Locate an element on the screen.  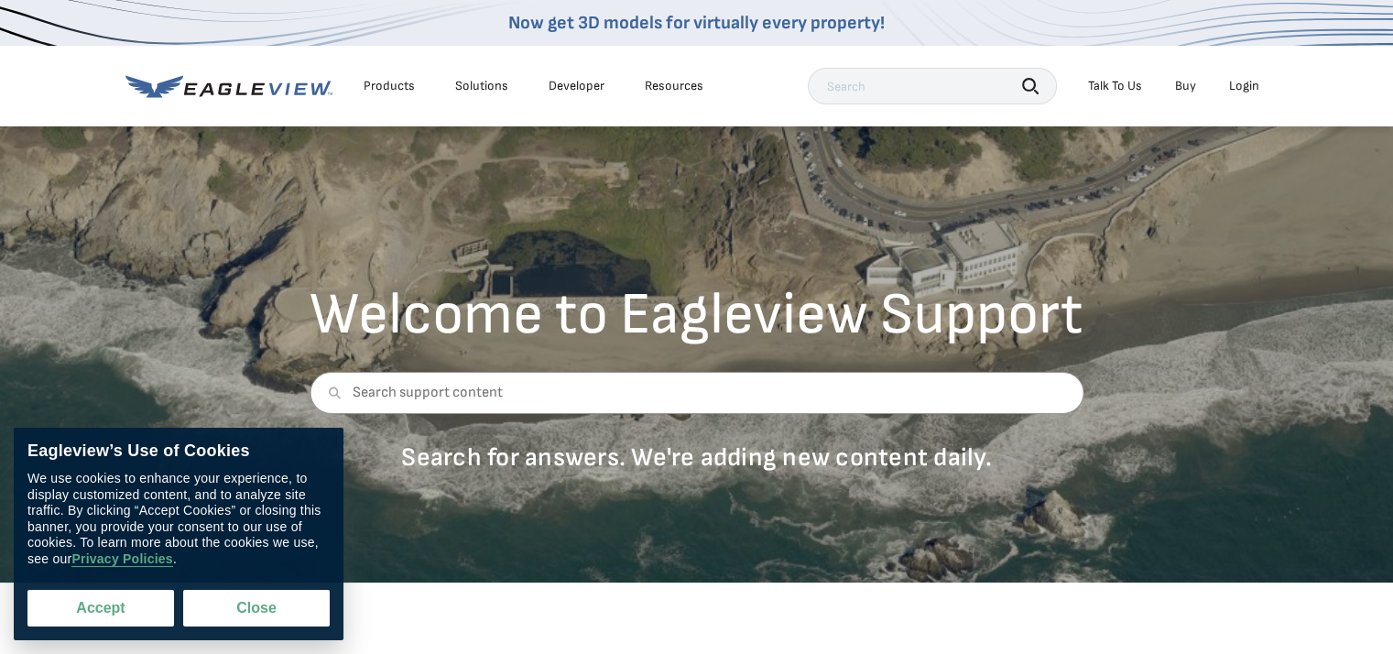
div: Solutions is located at coordinates (482, 86).